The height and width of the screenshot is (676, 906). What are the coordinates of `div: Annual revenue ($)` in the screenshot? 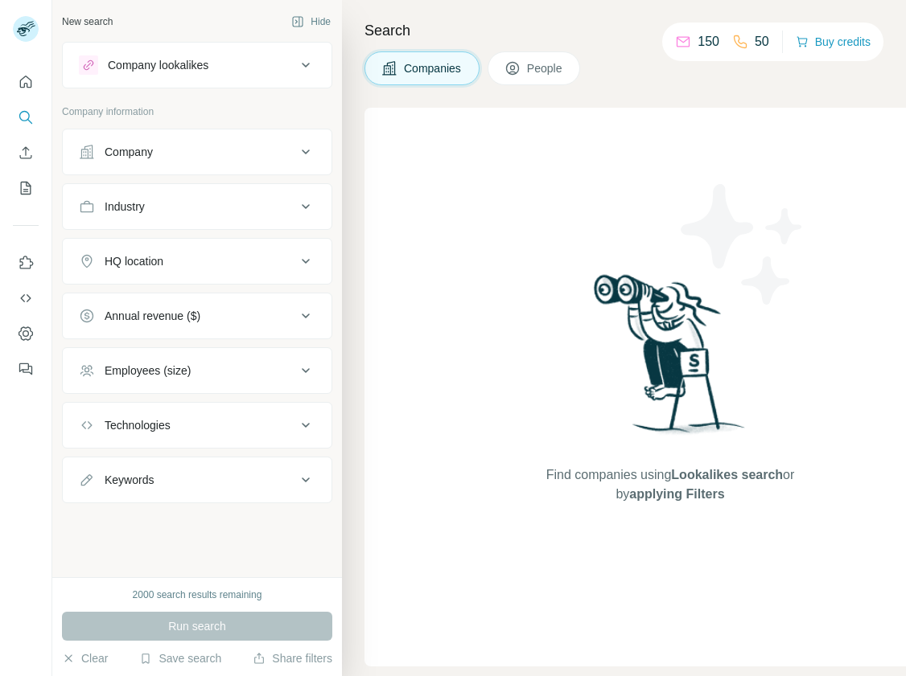 It's located at (152, 316).